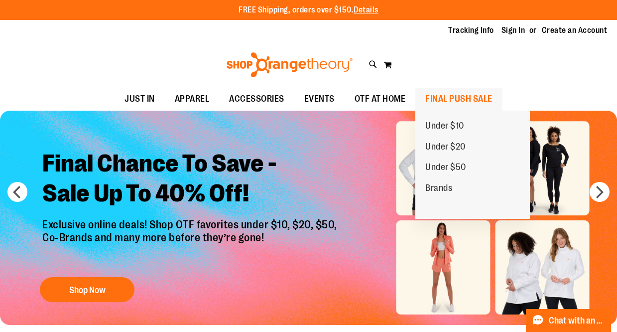 Image resolution: width=617 pixels, height=332 pixels. What do you see at coordinates (569, 320) in the screenshot?
I see `button: Chat with an Expert` at bounding box center [569, 320].